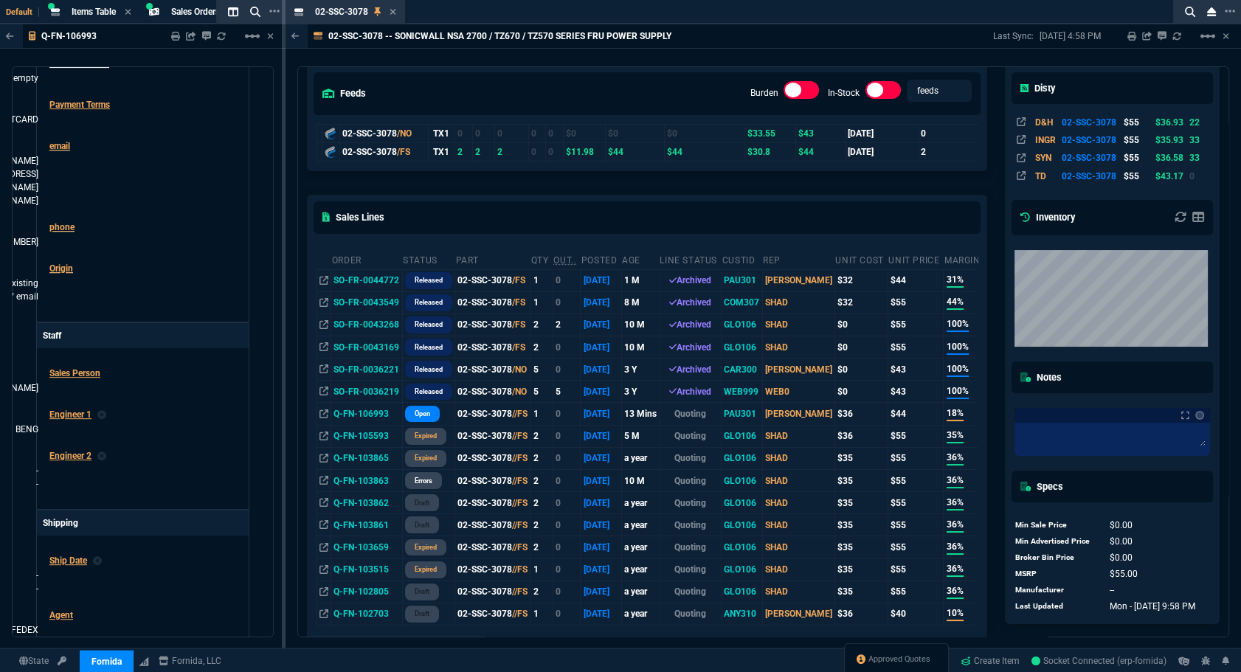  Describe the element at coordinates (367, 259) in the screenshot. I see `th: Order` at that location.